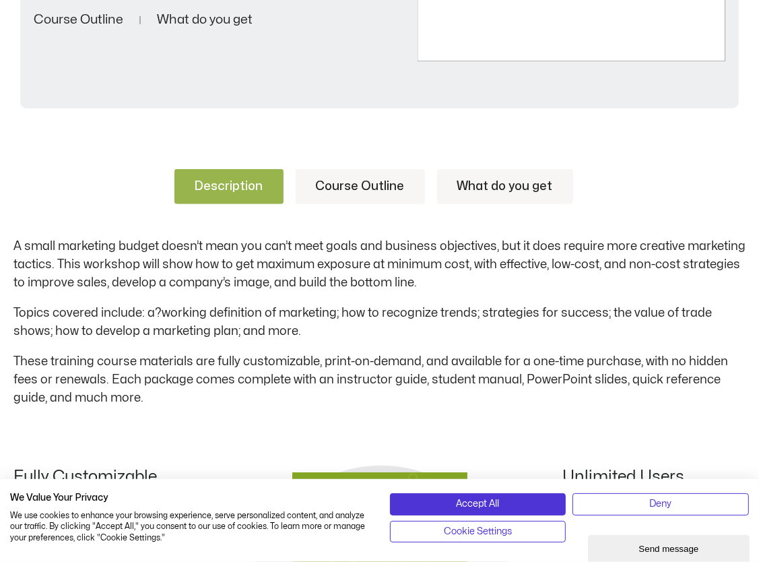  What do you see at coordinates (379, 322) in the screenshot?
I see `p: Topics covered include: a?working definition of marketing; how to recognize trends; strategies fo...` at bounding box center [379, 322].